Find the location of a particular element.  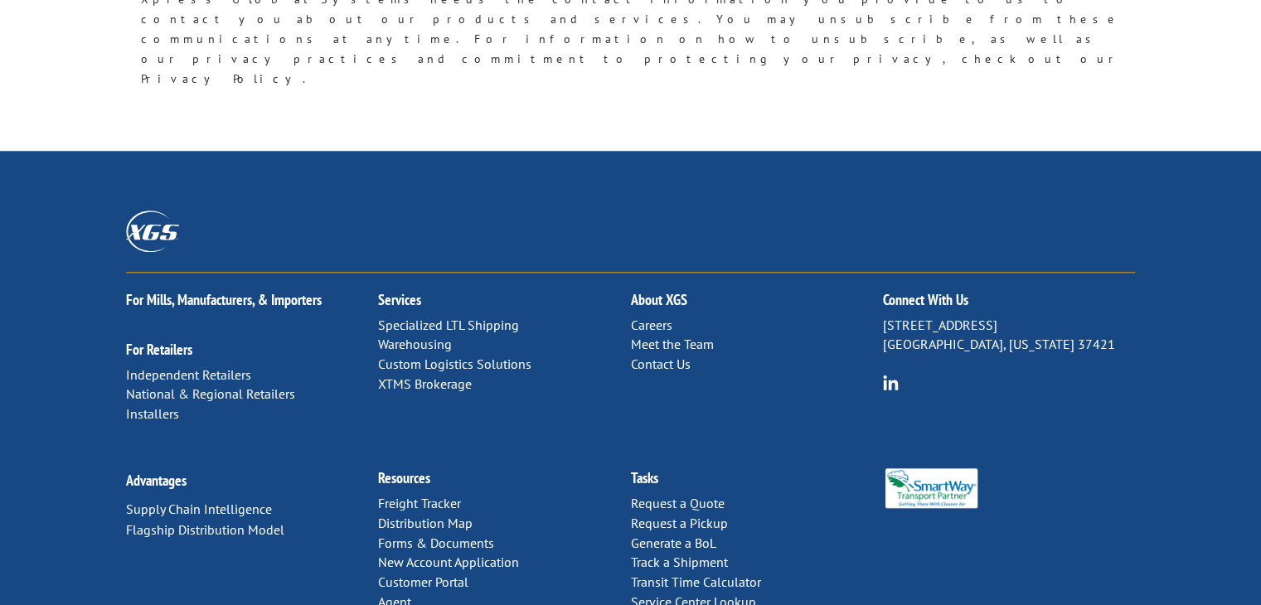

span: Pick and Pack Solutions is located at coordinates (71, 474).